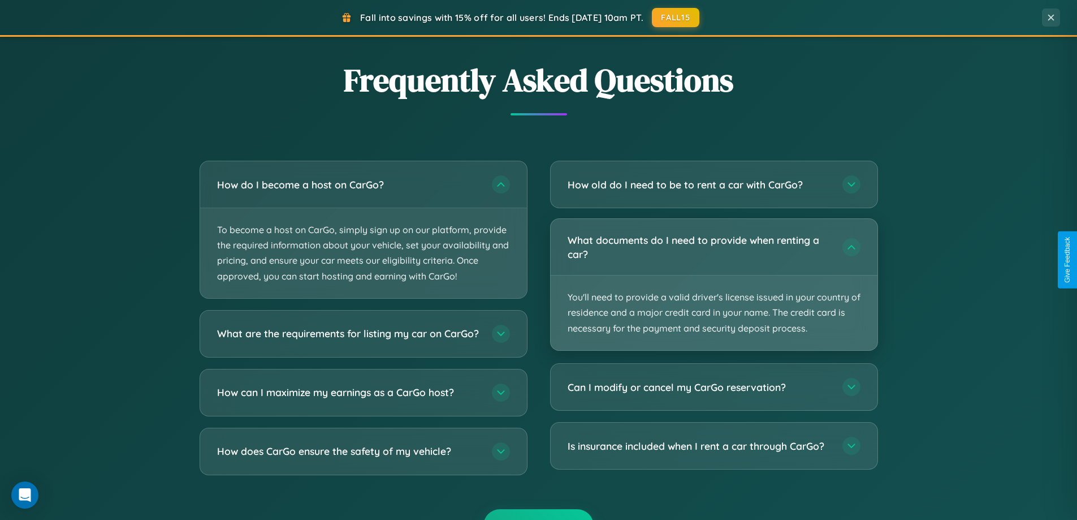 This screenshot has height=520, width=1077. Describe the element at coordinates (364, 253) in the screenshot. I see `p: To become a host on CarGo, simply sign up on our platform, provide the required information about...` at that location.